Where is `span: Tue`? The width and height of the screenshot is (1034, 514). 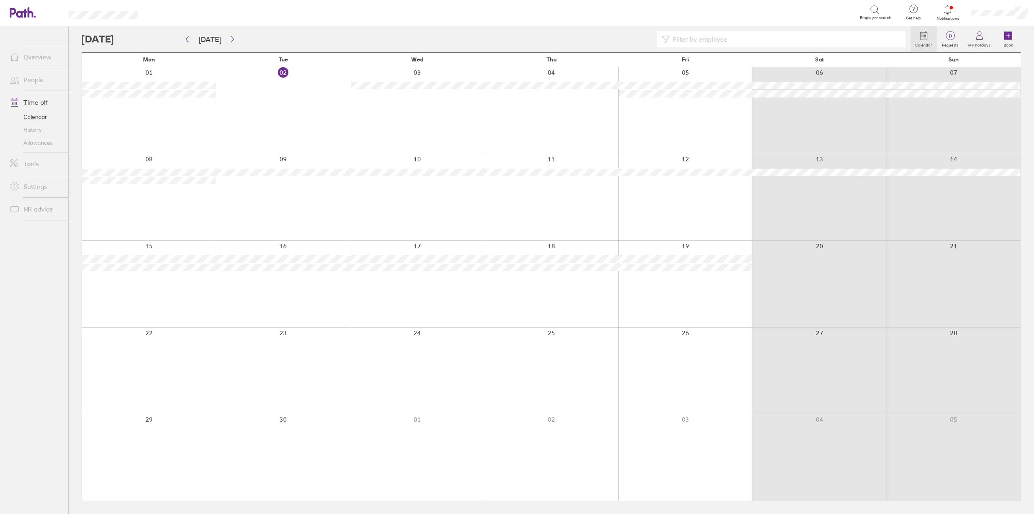
span: Tue is located at coordinates (283, 59).